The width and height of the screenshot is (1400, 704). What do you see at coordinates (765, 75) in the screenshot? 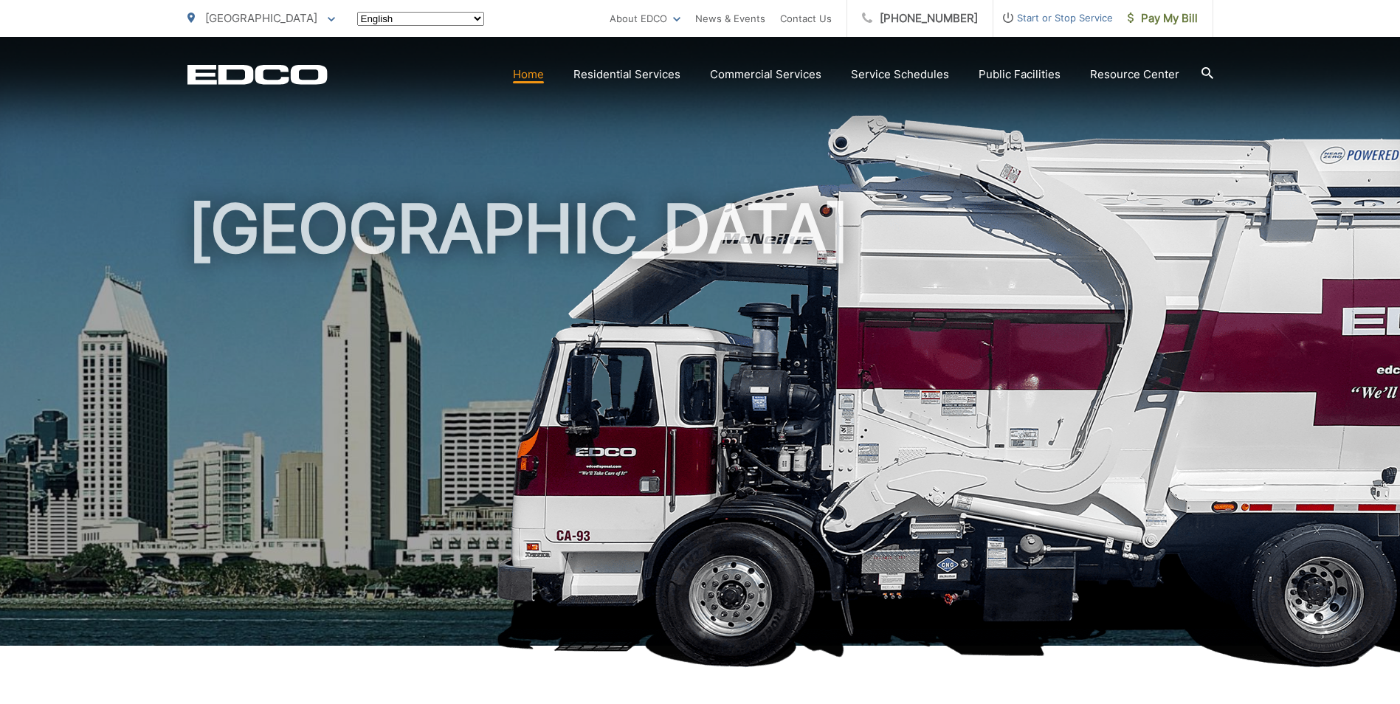
I see `a: Commercial Services` at bounding box center [765, 75].